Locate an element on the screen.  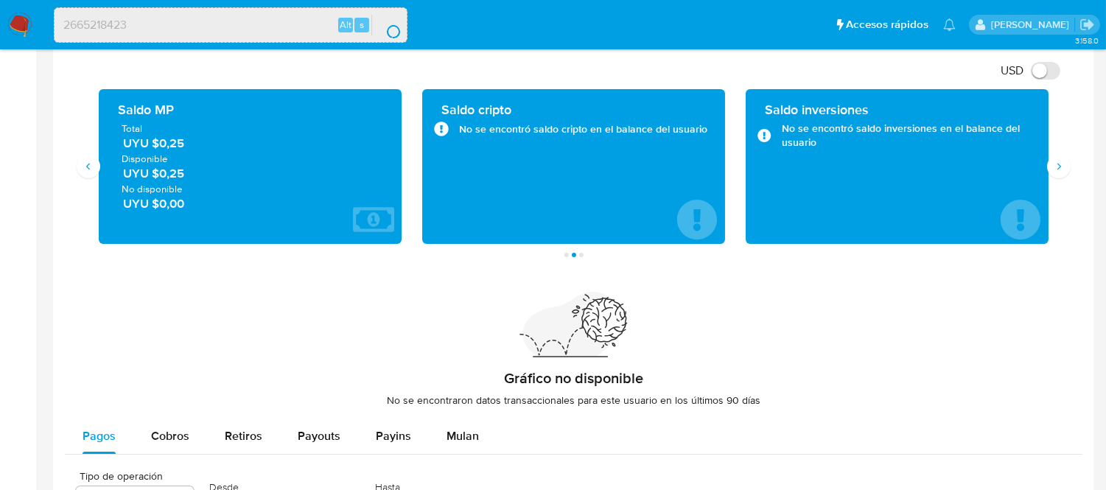
p: zoe.breuer@mercadolibre.com is located at coordinates (1032, 24).